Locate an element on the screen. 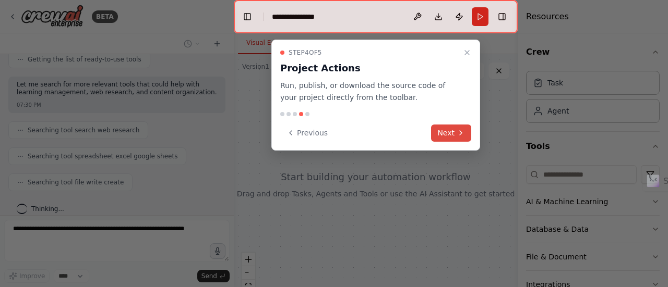 This screenshot has height=287, width=668. button: Close walkthrough is located at coordinates (467, 53).